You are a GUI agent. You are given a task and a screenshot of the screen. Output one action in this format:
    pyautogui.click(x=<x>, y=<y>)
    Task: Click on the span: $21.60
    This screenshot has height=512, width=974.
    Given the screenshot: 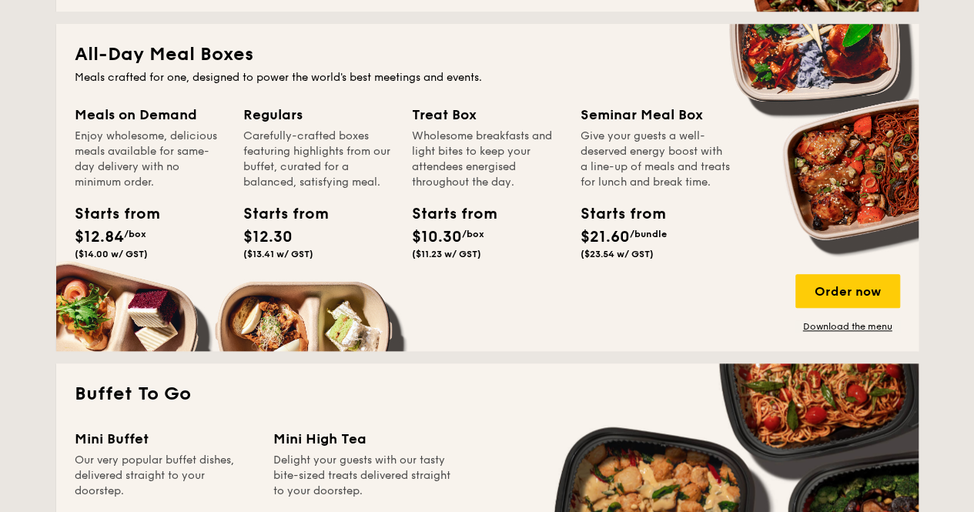 What is the action you would take?
    pyautogui.click(x=605, y=237)
    